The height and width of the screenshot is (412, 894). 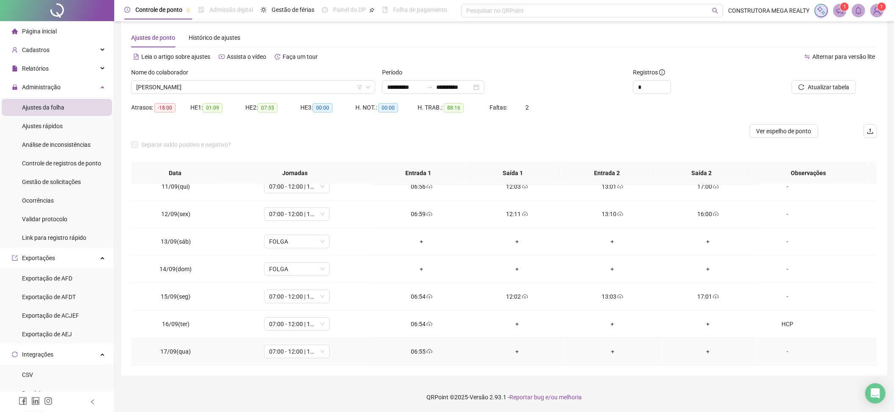 I want to click on span: 1, so click(x=844, y=7).